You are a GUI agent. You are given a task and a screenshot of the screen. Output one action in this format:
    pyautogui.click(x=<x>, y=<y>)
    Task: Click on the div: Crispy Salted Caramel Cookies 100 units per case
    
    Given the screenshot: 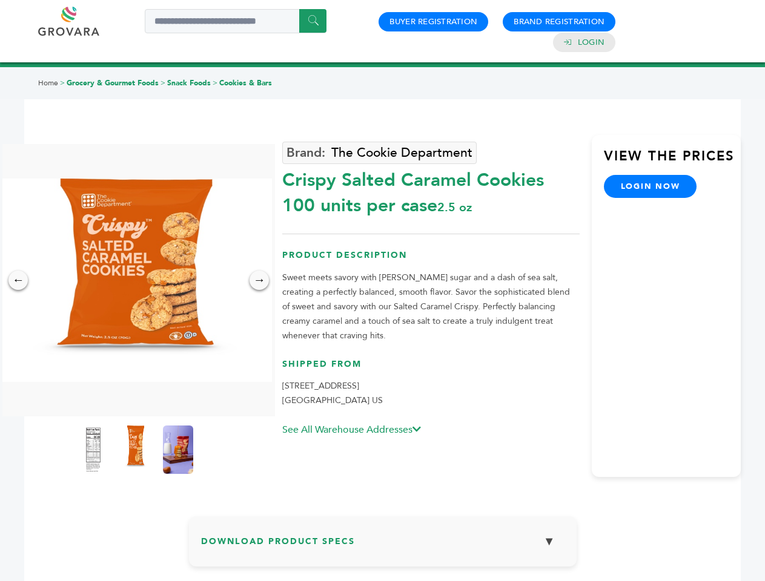 What is the action you would take?
    pyautogui.click(x=431, y=190)
    